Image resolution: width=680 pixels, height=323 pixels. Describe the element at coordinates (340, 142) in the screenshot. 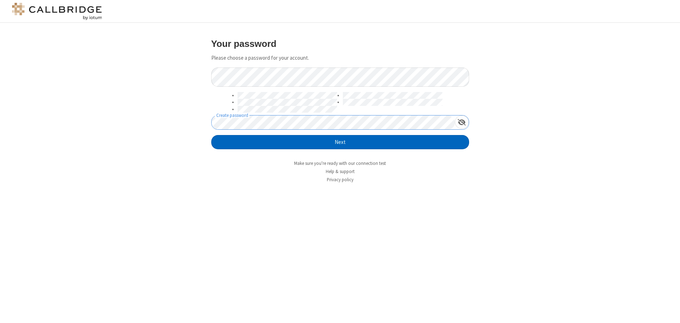

I see `button: Next` at that location.